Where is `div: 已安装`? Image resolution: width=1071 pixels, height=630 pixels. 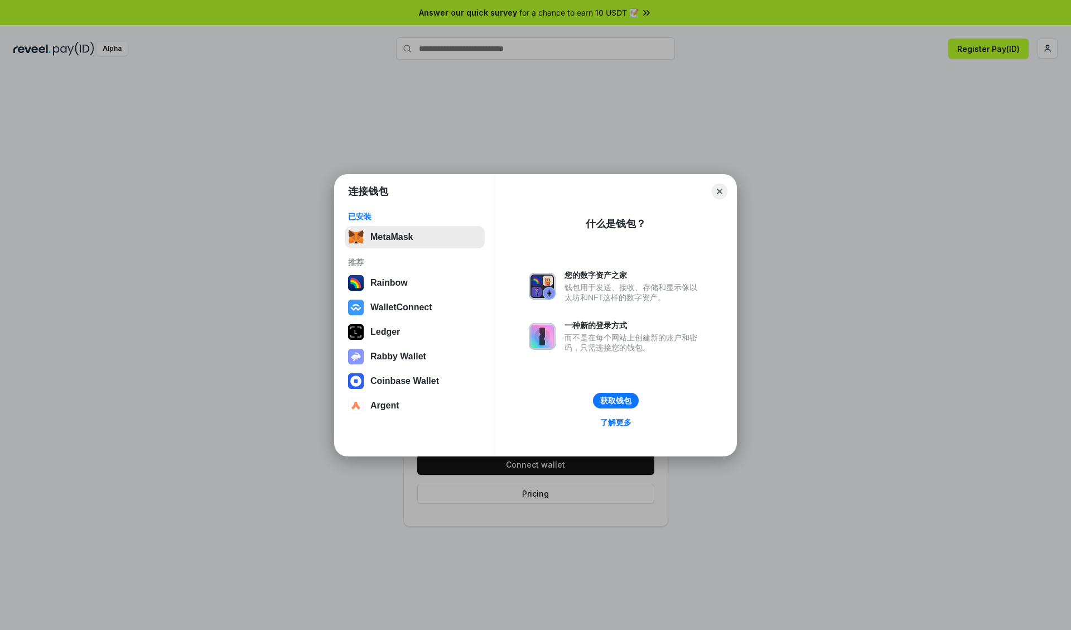 div: 已安装 is located at coordinates (414, 216).